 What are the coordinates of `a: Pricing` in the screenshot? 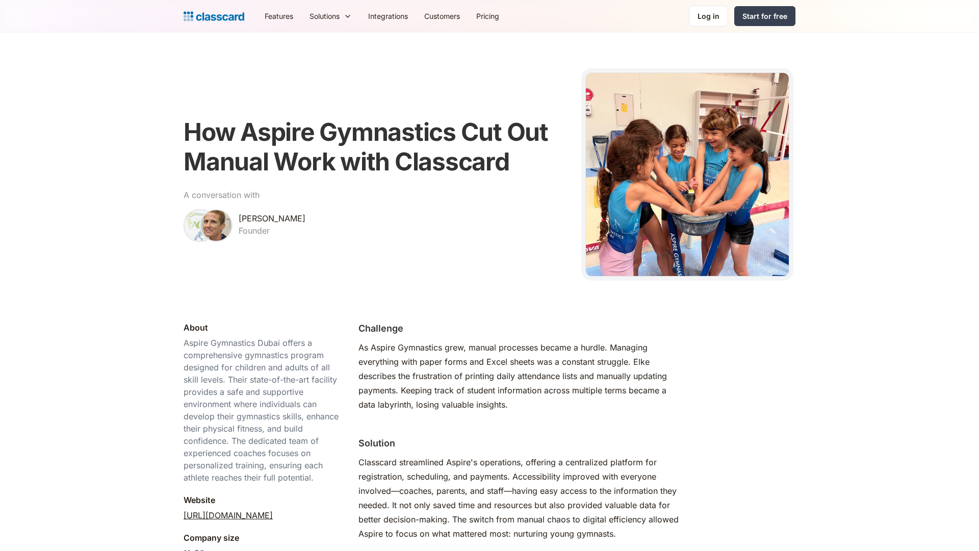 It's located at (488, 16).